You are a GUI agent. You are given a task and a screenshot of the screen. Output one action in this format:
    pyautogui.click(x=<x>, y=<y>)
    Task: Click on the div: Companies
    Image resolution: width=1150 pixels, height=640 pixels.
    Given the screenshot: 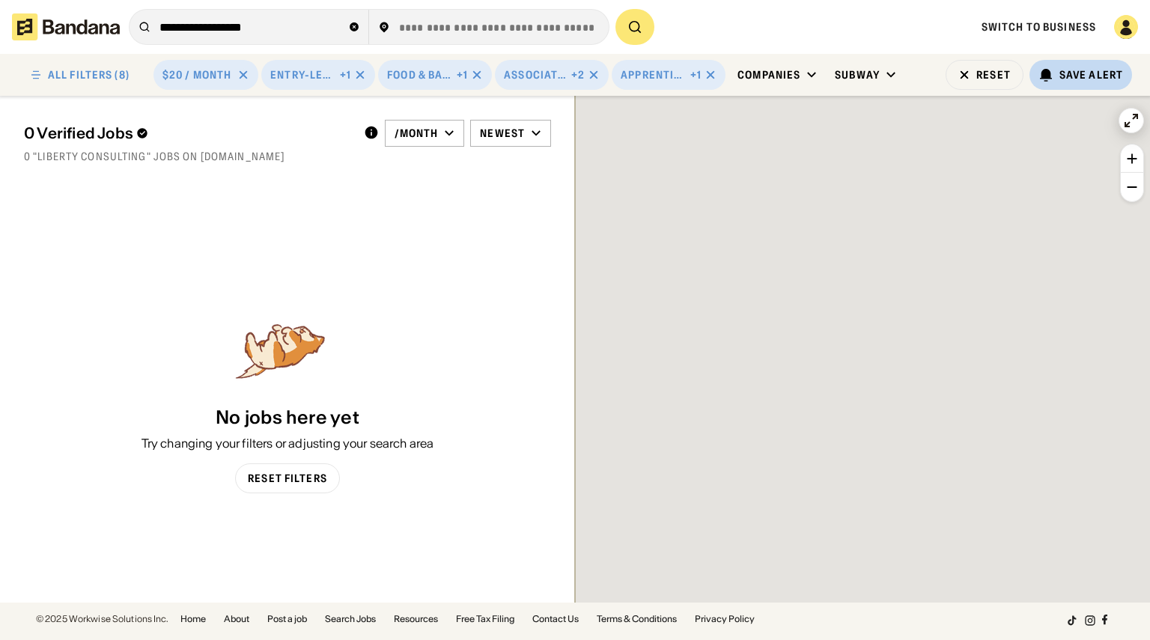 What is the action you would take?
    pyautogui.click(x=769, y=75)
    